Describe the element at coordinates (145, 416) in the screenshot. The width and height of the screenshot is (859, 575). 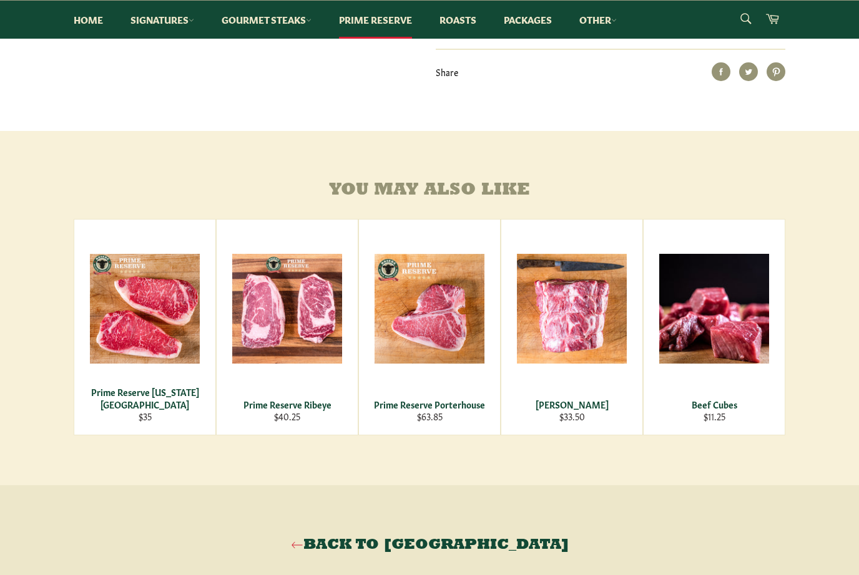
I see `div: $35` at that location.